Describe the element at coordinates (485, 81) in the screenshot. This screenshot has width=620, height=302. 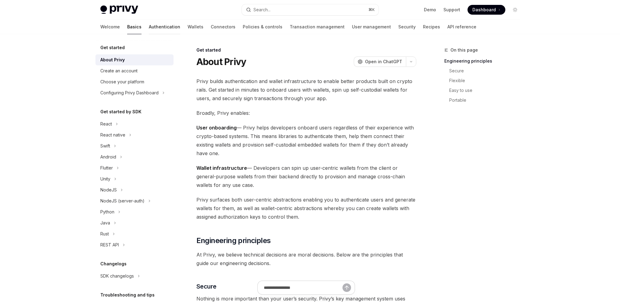
I see `a: Flexible` at that location.